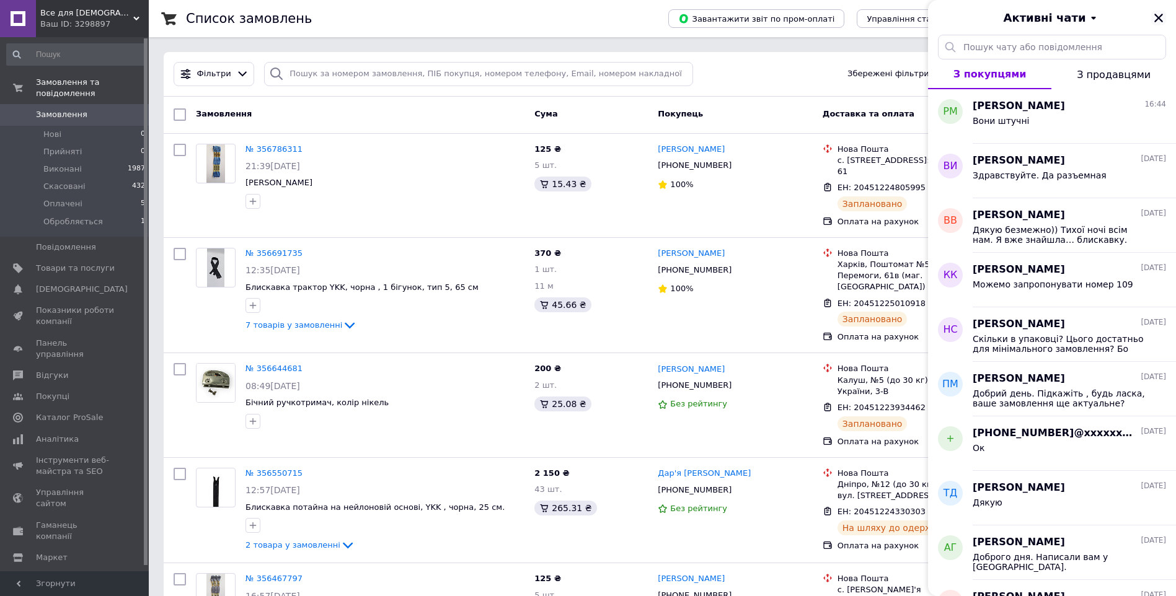 This screenshot has width=1176, height=596. What do you see at coordinates (1052, 284) in the screenshot?
I see `span: Можемо запропонувати номер 109` at bounding box center [1052, 284].